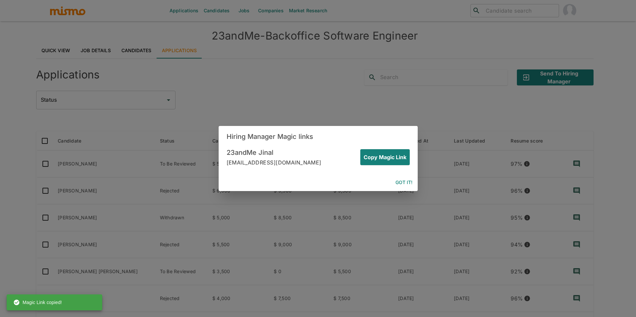 This screenshot has width=636, height=317. I want to click on button: Copy Magic Link, so click(385, 157).